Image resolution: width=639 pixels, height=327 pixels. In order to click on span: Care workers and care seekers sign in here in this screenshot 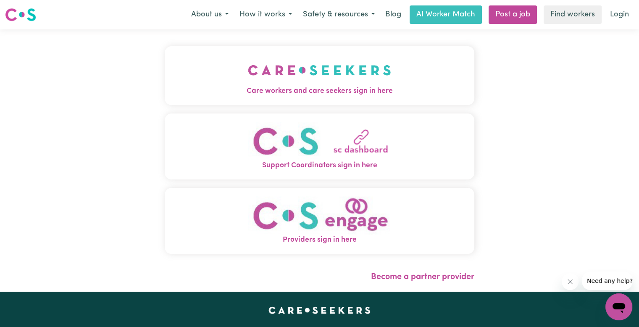, I will do `click(319, 91)`.